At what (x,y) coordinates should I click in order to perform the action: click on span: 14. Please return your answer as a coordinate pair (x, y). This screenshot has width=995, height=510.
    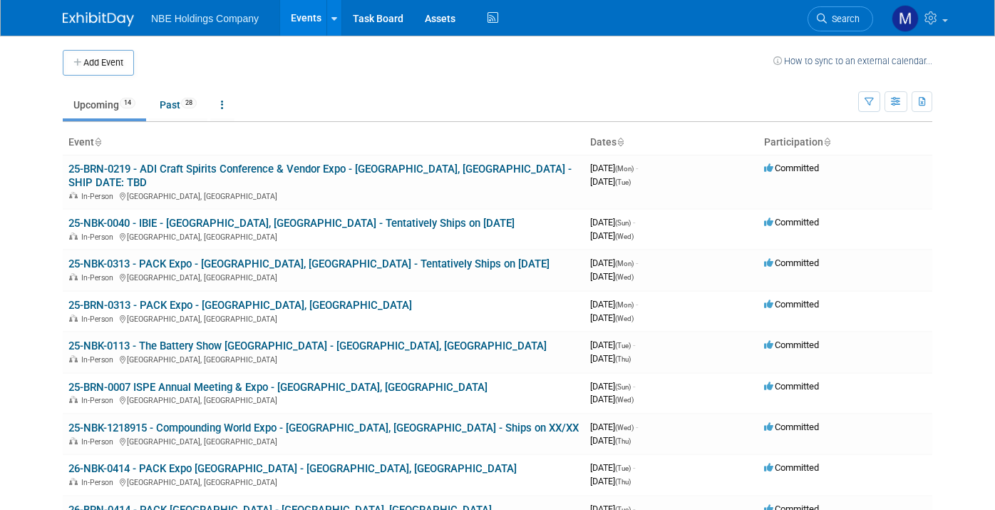
    Looking at the image, I should click on (128, 103).